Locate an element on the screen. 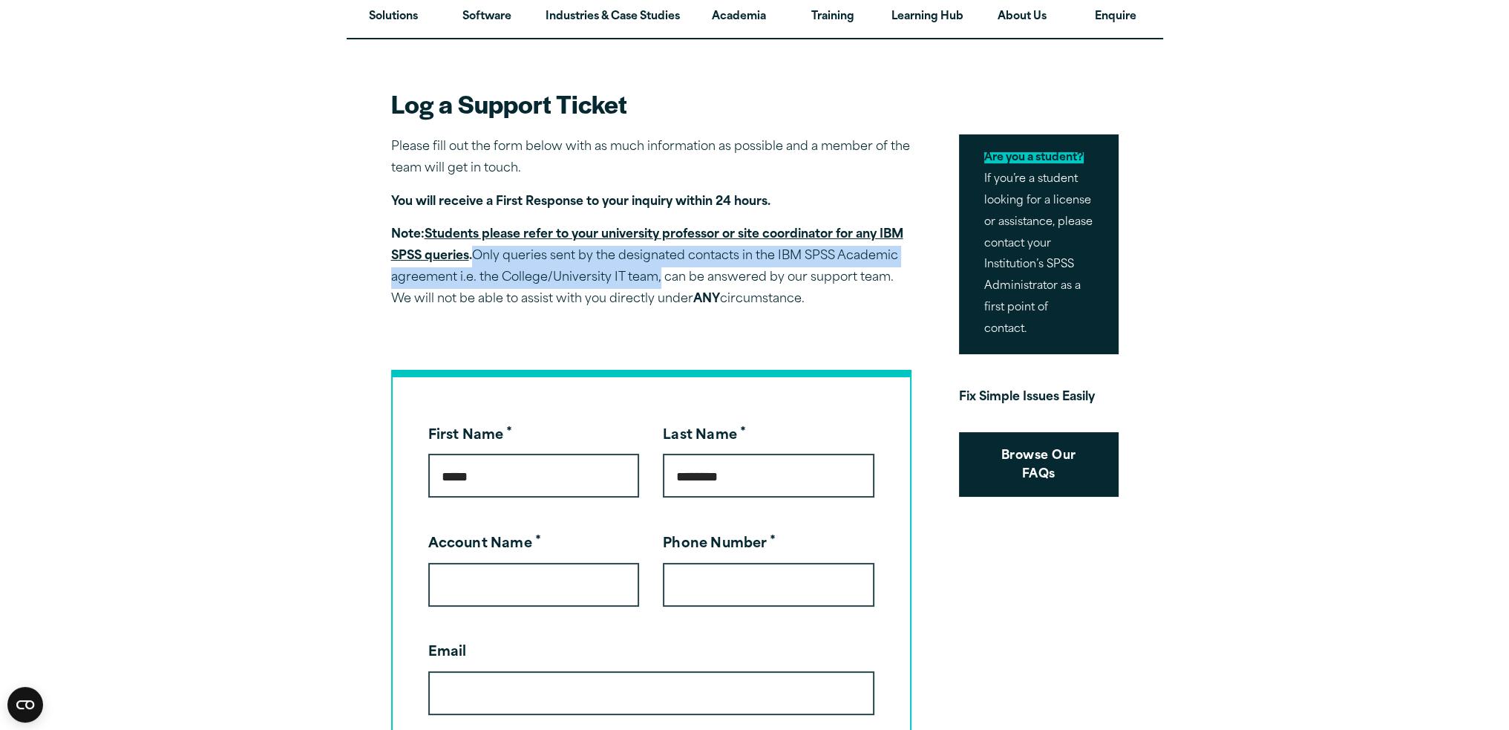 The image size is (1509, 730). button: Open CMP widget is located at coordinates (25, 704).